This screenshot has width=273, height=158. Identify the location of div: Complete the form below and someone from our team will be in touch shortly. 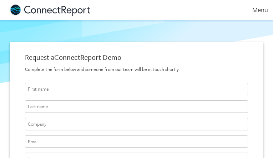
(137, 69).